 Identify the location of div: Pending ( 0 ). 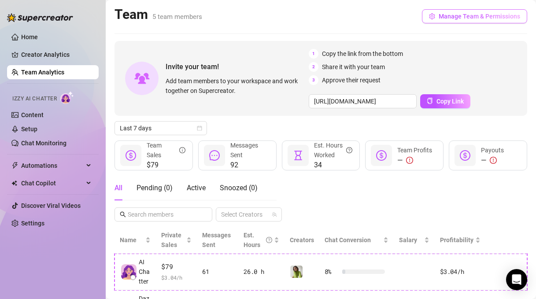
(155, 188).